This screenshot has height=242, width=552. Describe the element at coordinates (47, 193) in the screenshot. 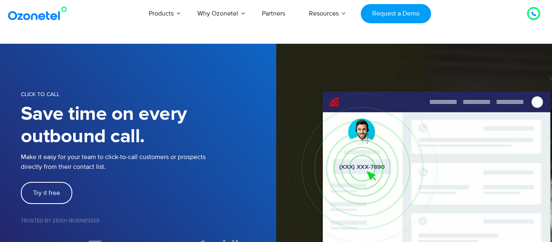

I see `a: Try it free` at that location.